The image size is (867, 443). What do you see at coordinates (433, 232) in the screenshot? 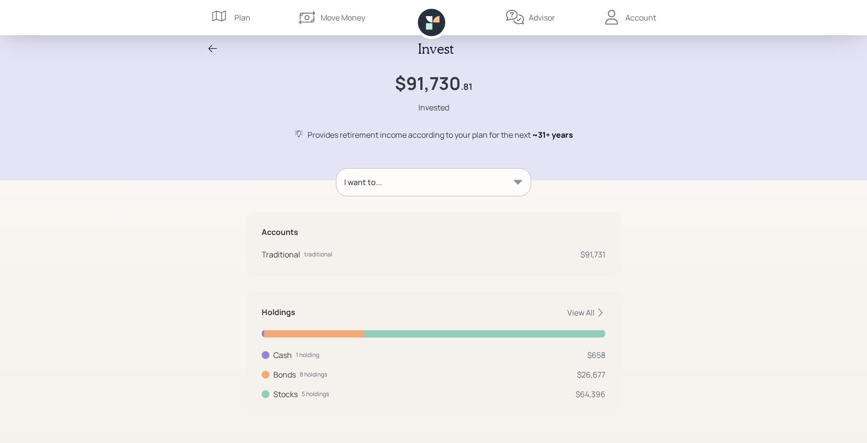
I see `h5: Accounts` at bounding box center [433, 232].